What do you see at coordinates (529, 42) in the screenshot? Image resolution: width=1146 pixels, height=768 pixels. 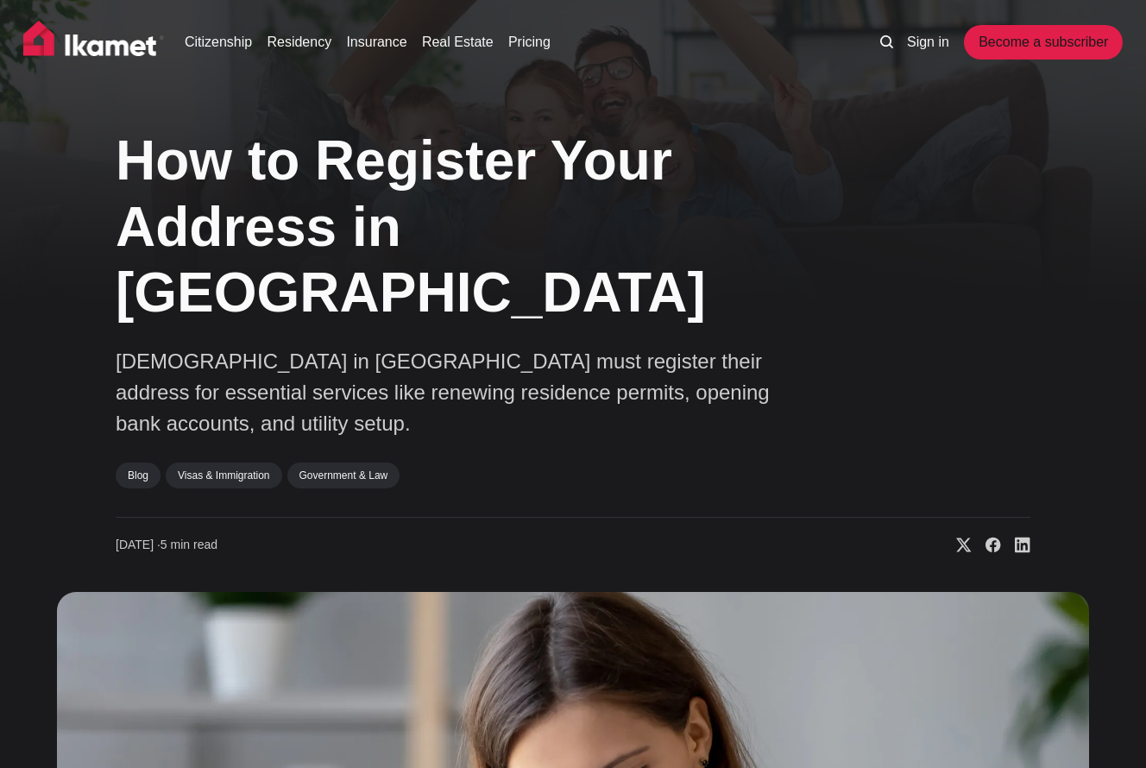 I see `a: Pricing` at bounding box center [529, 42].